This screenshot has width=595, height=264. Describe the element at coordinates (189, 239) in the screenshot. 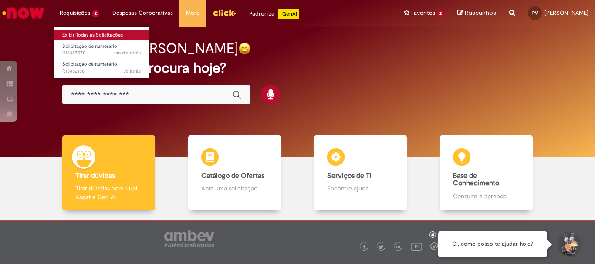

I see `img: logo_footer_ambev_rotulo_gray.png` at that location.